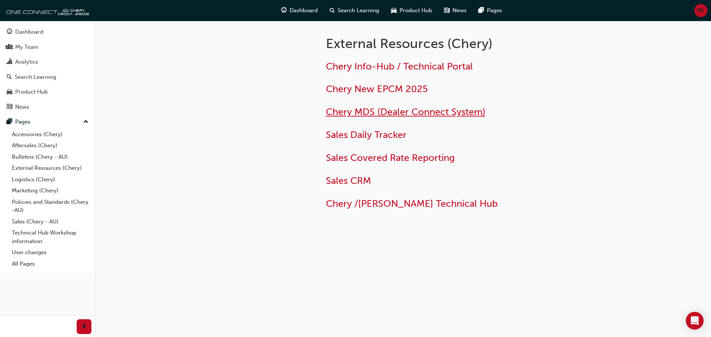  Describe the element at coordinates (50, 252) in the screenshot. I see `a: User changes` at that location.